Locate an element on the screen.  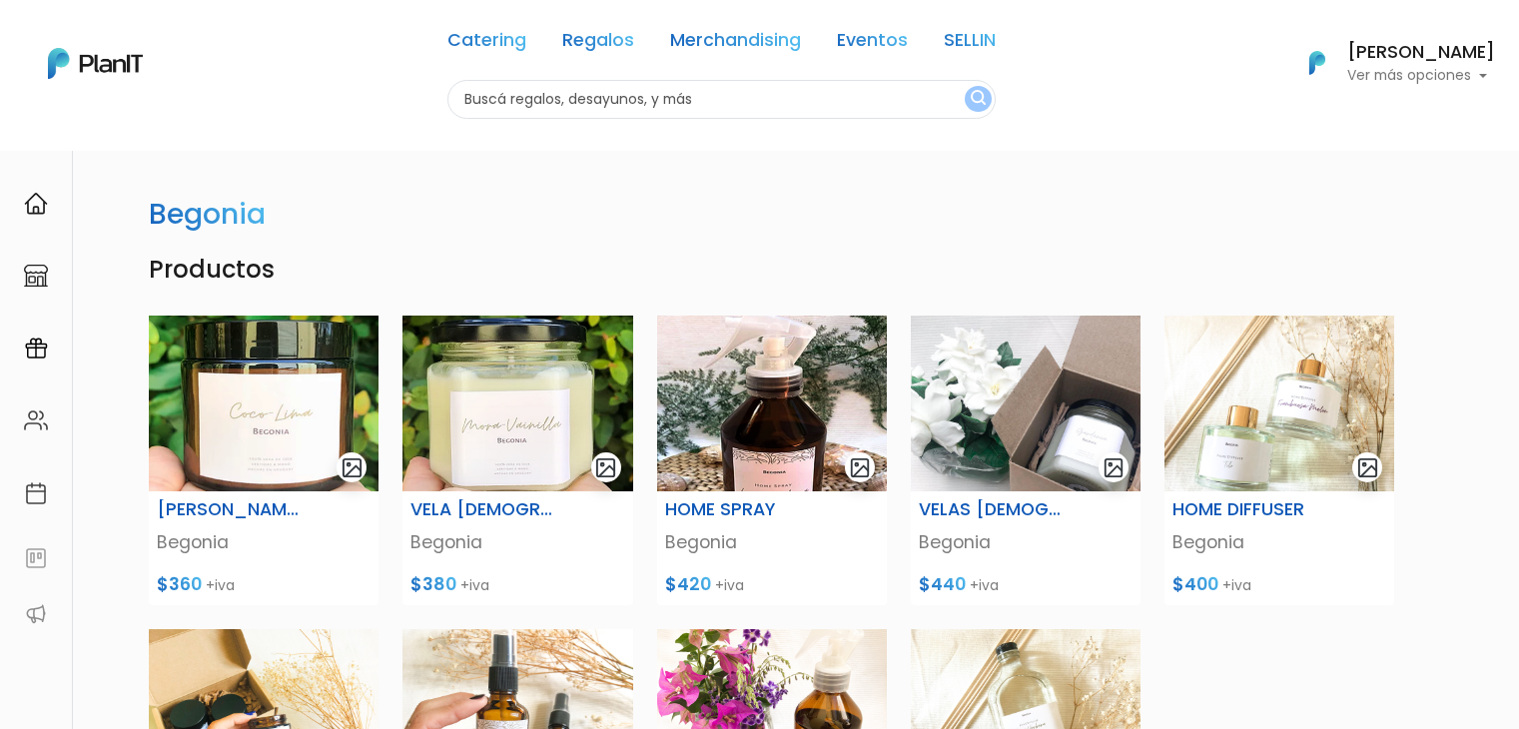
img: marketplace-4ceaa7011d94191e9ded77b95e3339b90024bf715f7c57f8cf31f2d8c509eaba.svg is located at coordinates (36, 276).